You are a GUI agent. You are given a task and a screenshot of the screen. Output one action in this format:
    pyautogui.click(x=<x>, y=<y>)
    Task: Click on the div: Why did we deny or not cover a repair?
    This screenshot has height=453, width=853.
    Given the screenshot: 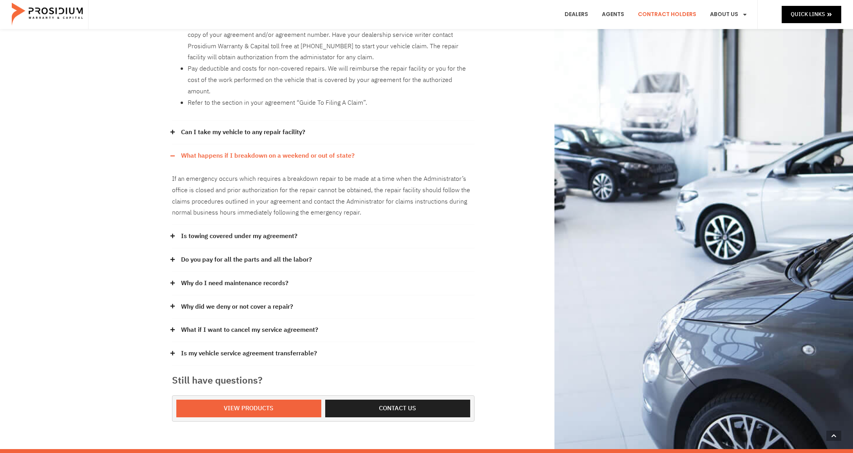 What is the action you would take?
    pyautogui.click(x=323, y=307)
    